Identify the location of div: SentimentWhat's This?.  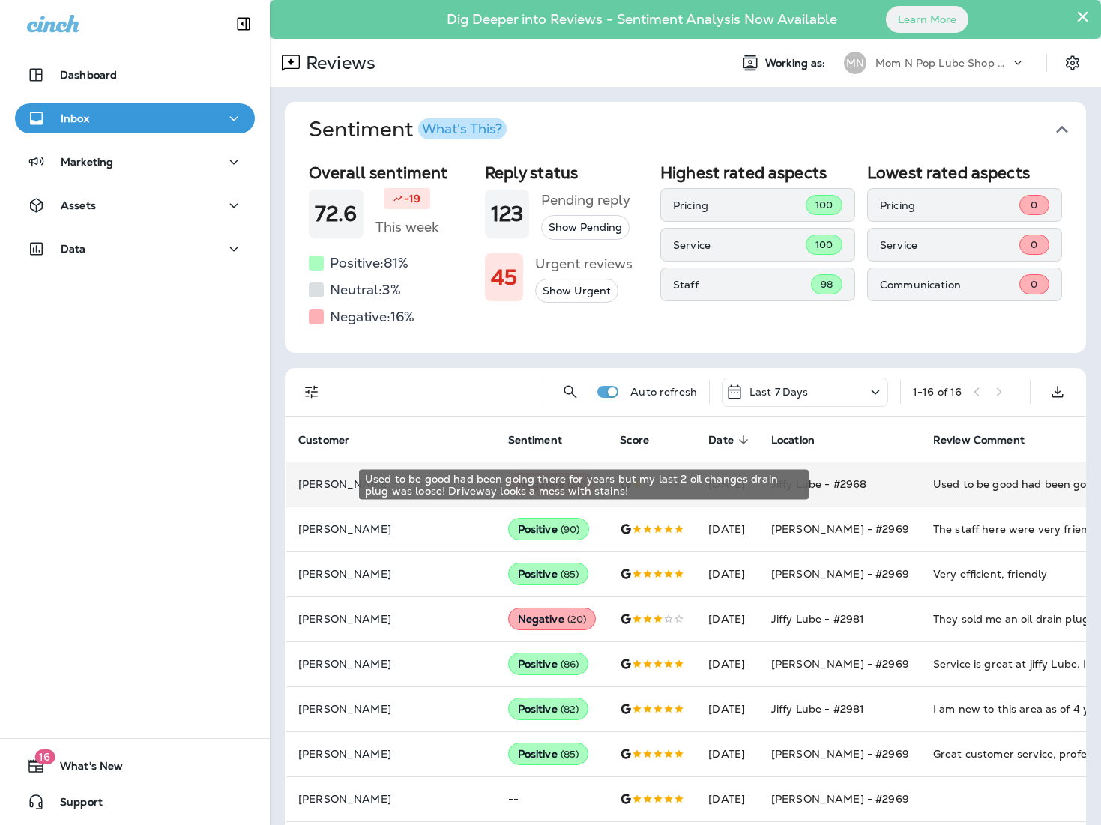
(685, 255).